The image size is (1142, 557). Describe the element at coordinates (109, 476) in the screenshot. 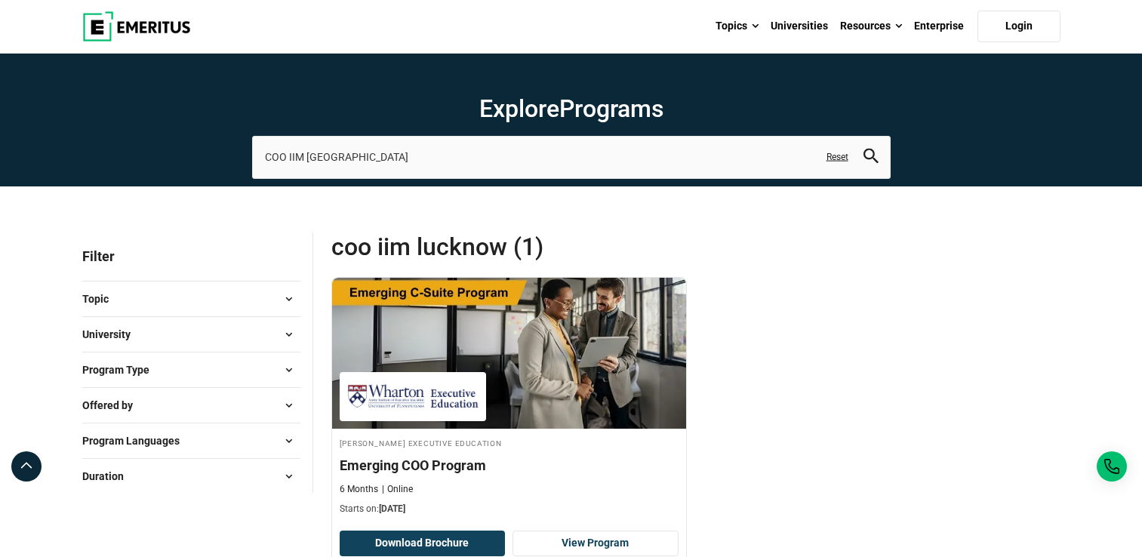

I see `span: Duration` at that location.